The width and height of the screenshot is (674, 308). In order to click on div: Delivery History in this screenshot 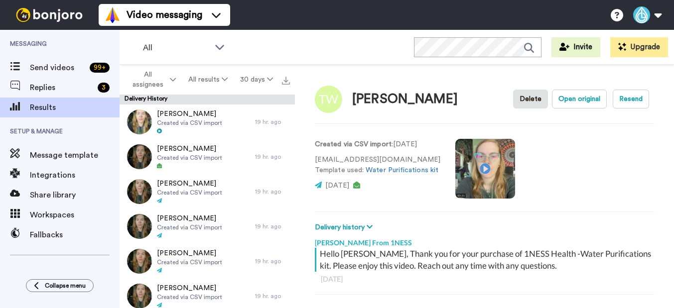, I will do `click(207, 100)`.